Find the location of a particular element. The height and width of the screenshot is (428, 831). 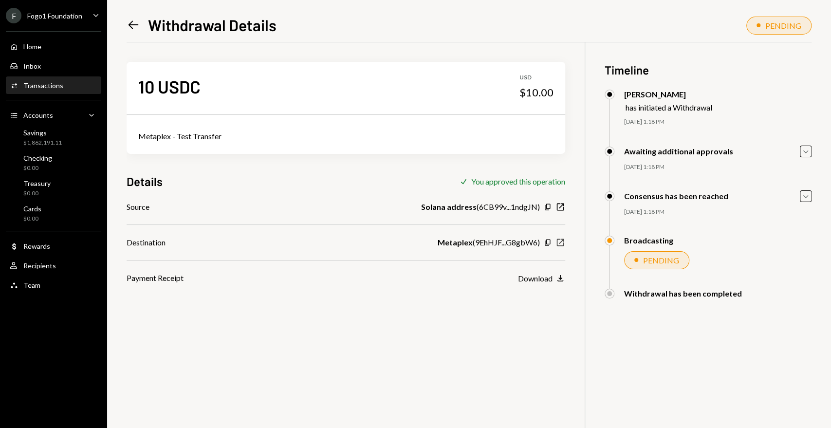

div: Payment Receipt is located at coordinates (155, 278).